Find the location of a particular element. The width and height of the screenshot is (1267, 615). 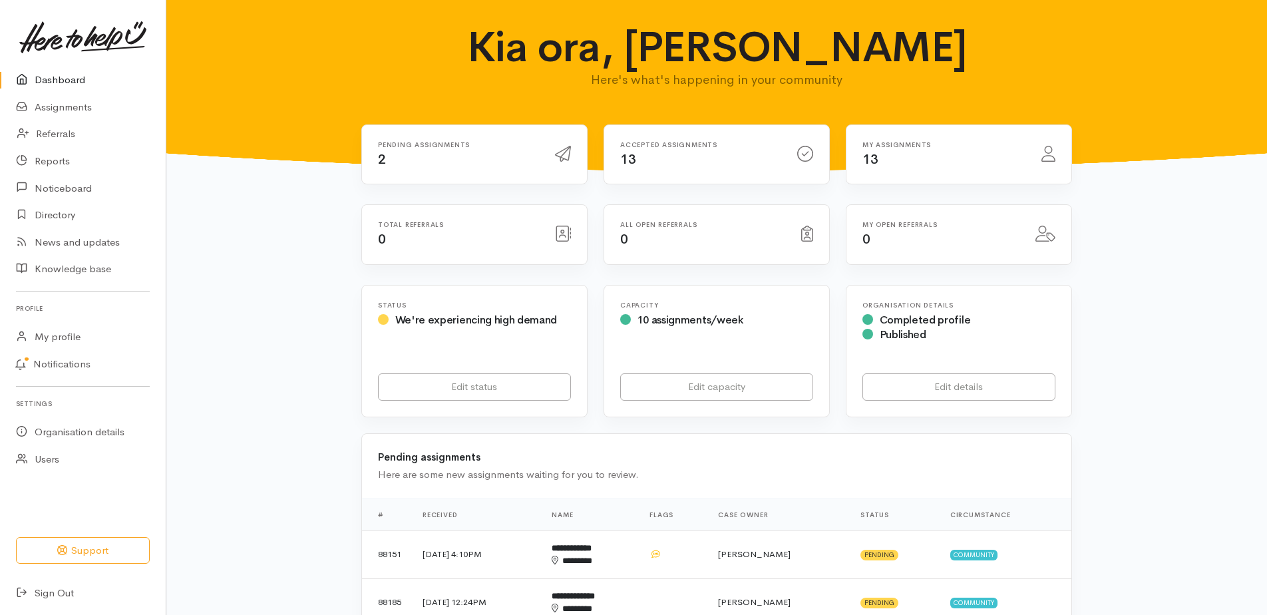

th: Name is located at coordinates (590, 514).